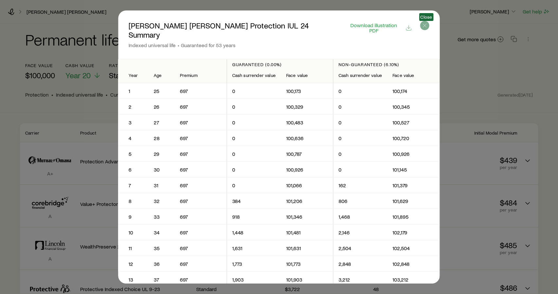  Describe the element at coordinates (413, 138) in the screenshot. I see `p: 100,720` at that location.